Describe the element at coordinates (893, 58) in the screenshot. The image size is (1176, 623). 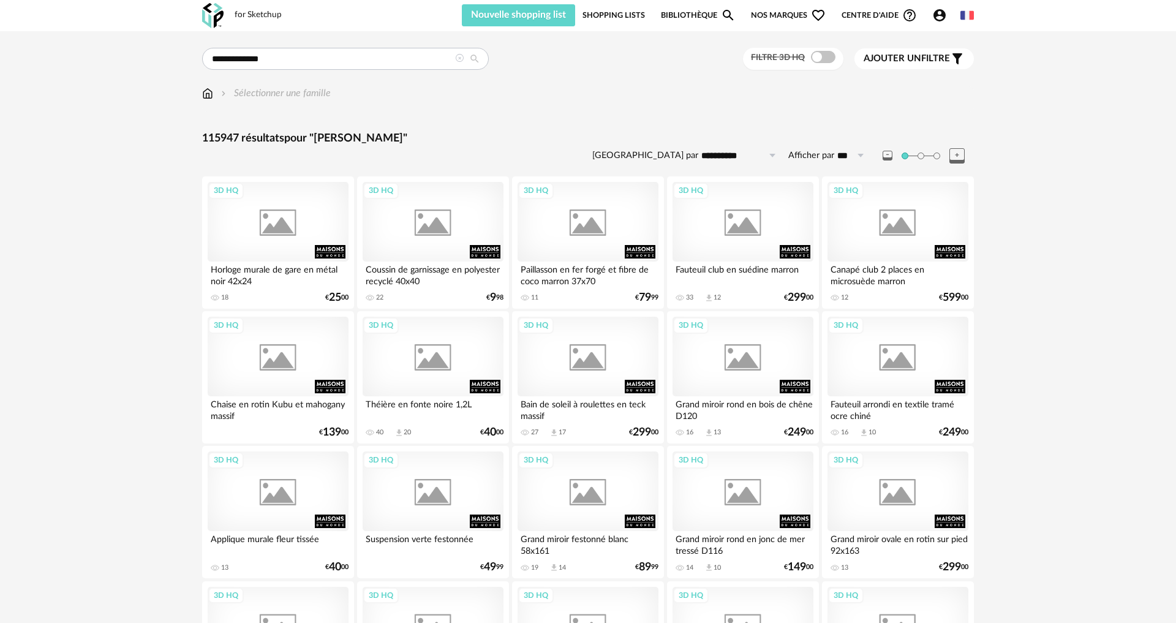
I see `span: Ajouter un` at that location.